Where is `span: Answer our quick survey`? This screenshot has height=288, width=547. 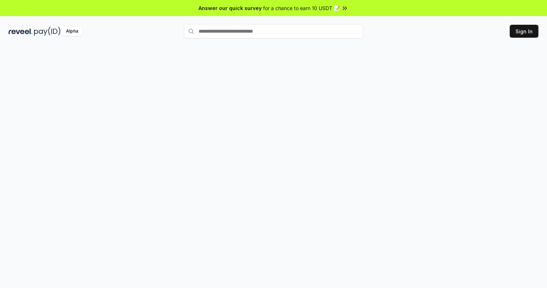 span: Answer our quick survey is located at coordinates (230, 8).